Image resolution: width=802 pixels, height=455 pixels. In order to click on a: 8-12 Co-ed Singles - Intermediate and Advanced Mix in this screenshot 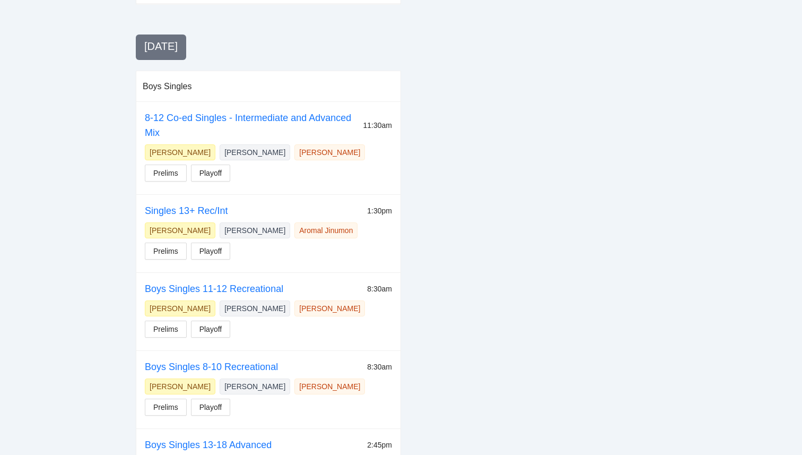, I will do `click(248, 125)`.